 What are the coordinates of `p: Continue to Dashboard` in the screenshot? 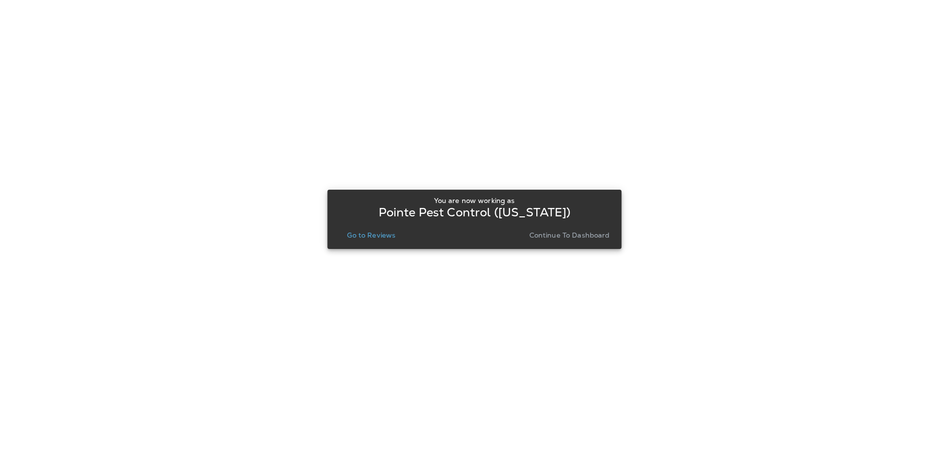 It's located at (569, 235).